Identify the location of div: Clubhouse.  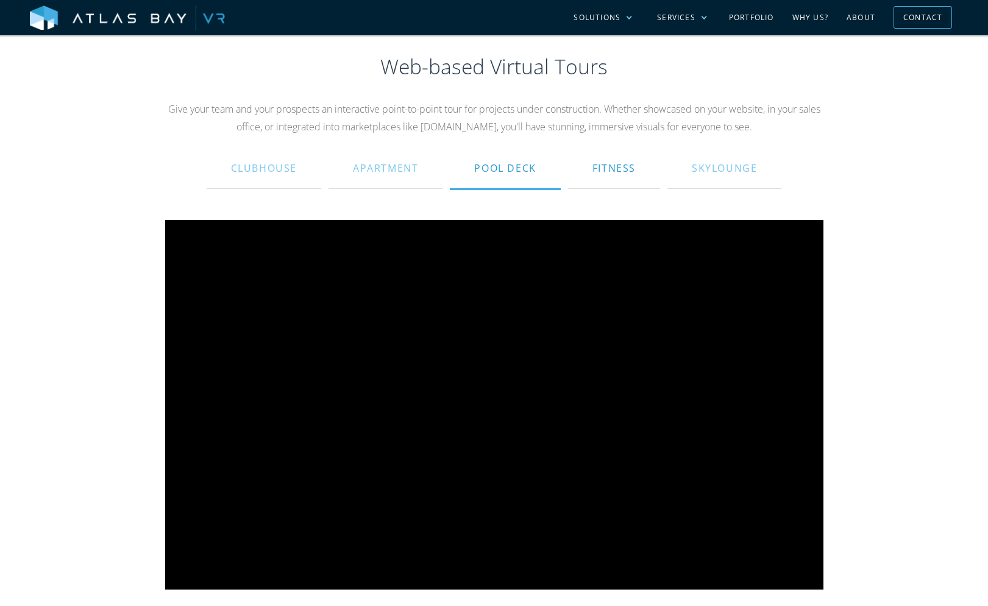
(264, 168).